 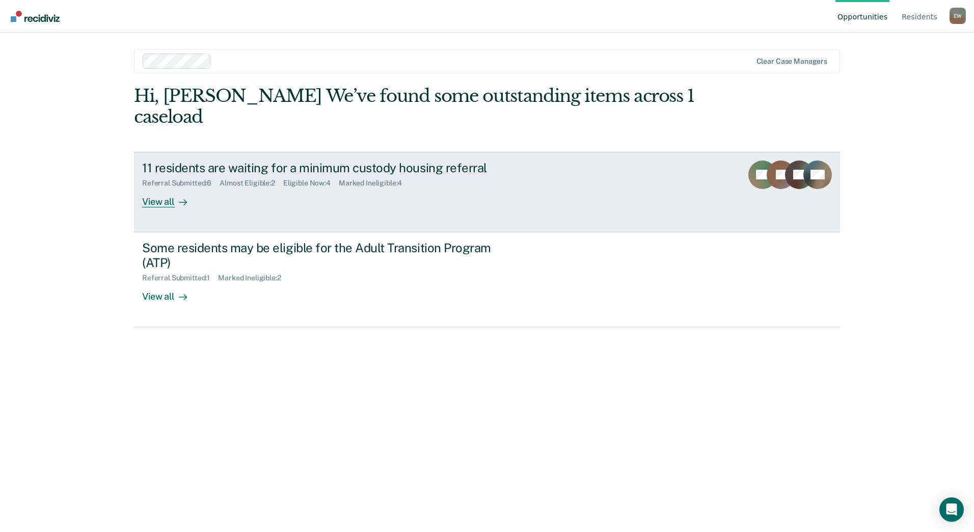 What do you see at coordinates (487, 280) in the screenshot?
I see `a: Some residents may be eligible for the Adult Transition Program (ATP)Referral Submitted:1Marked I...` at bounding box center [487, 280].